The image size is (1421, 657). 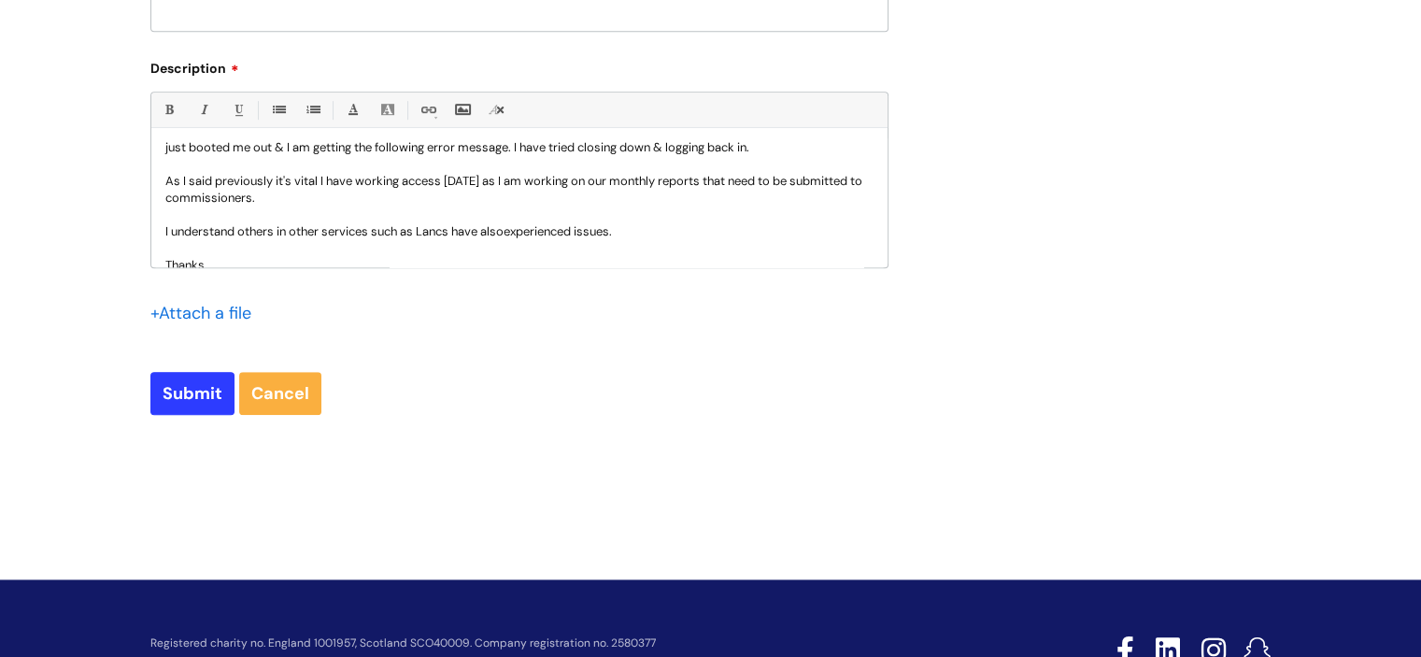 What do you see at coordinates (312, 109) in the screenshot?
I see `a: 1. Ordered List (Ctrl-Shift-8)` at bounding box center [312, 109].